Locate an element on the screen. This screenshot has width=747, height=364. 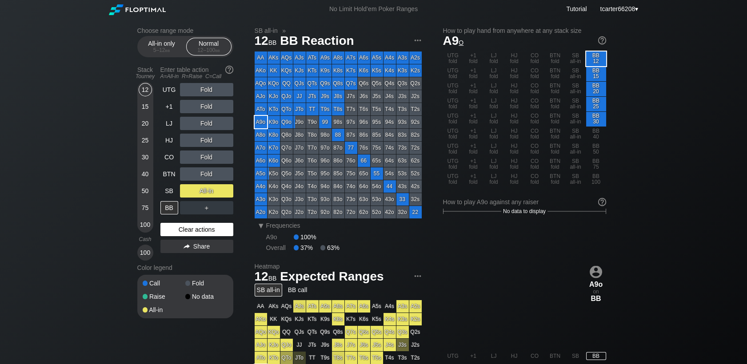
div: K9s is located at coordinates (325, 71).